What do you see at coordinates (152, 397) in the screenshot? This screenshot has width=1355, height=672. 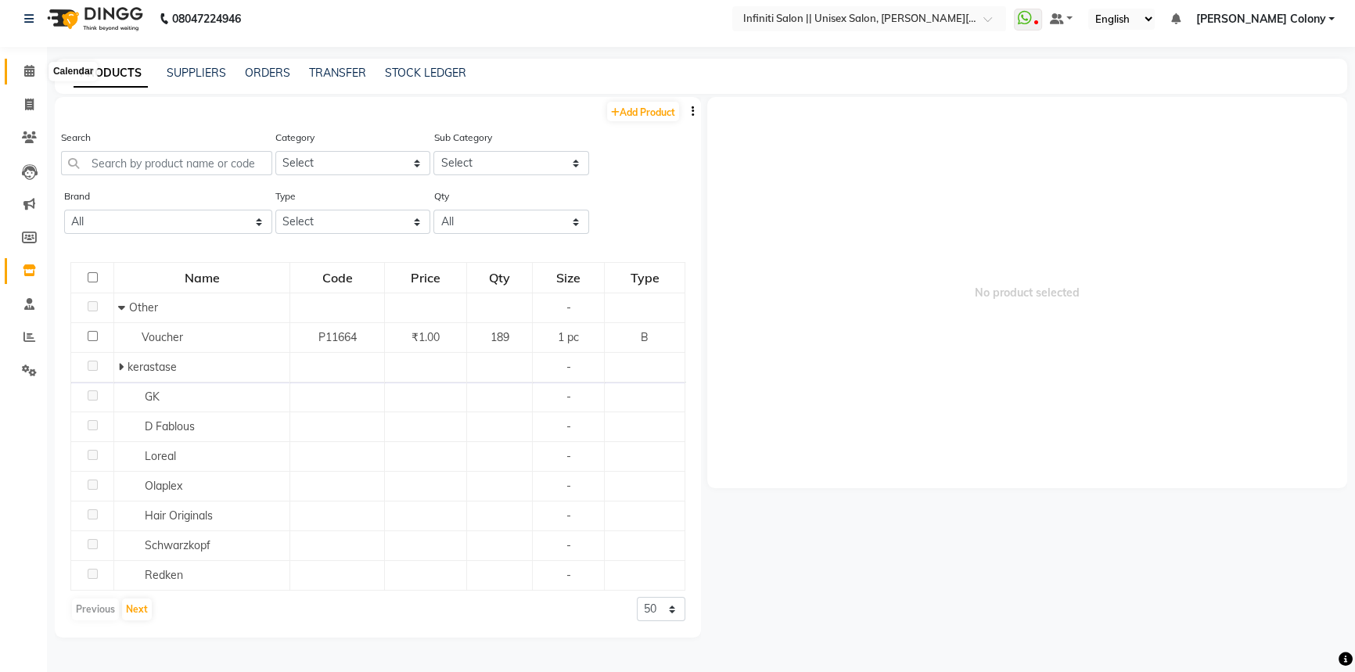 I see `span: GK` at bounding box center [152, 397].